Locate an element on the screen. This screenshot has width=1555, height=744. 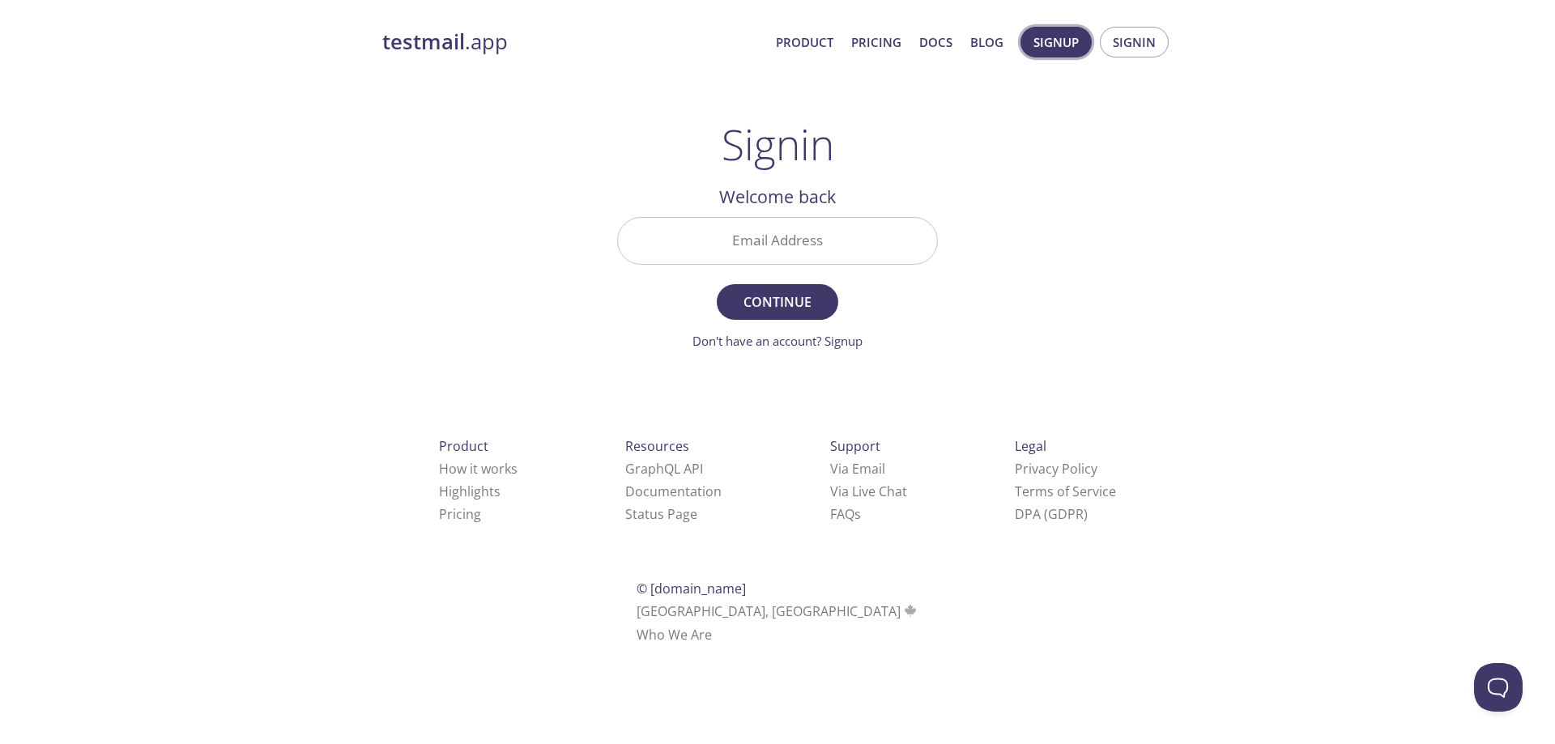
strong: testmail is located at coordinates (424, 41).